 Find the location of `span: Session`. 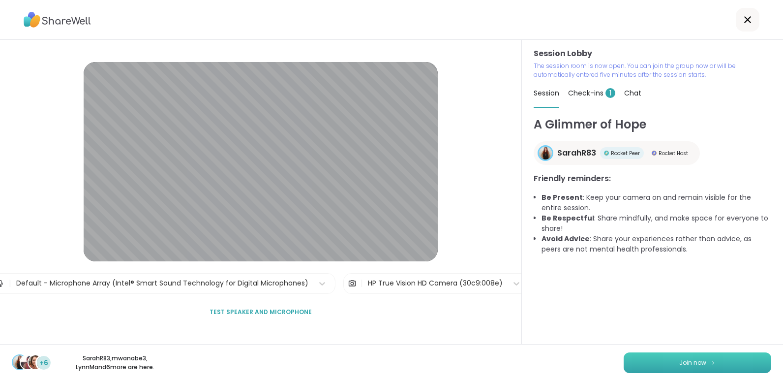

span: Session is located at coordinates (546, 93).